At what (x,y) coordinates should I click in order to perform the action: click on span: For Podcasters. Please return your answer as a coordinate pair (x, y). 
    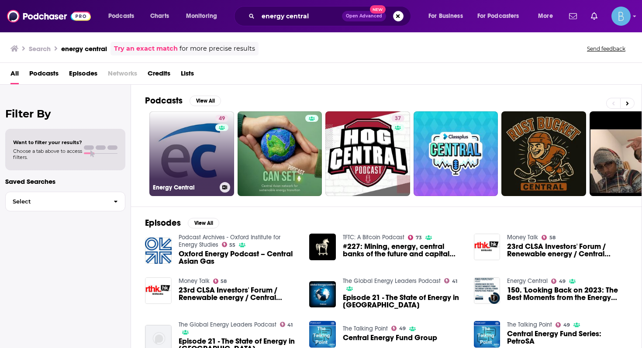
    Looking at the image, I should click on (499, 16).